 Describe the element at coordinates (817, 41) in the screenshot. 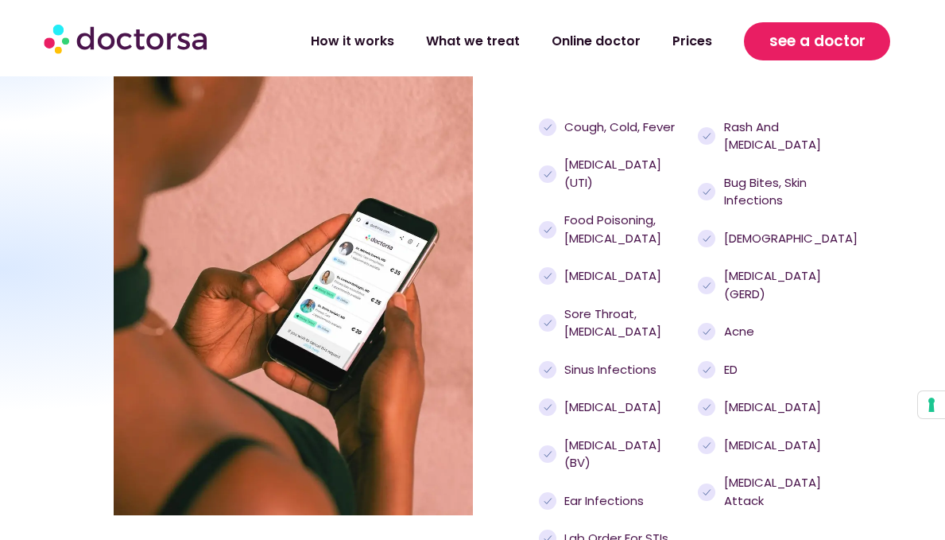

I see `span: see a doctor` at that location.